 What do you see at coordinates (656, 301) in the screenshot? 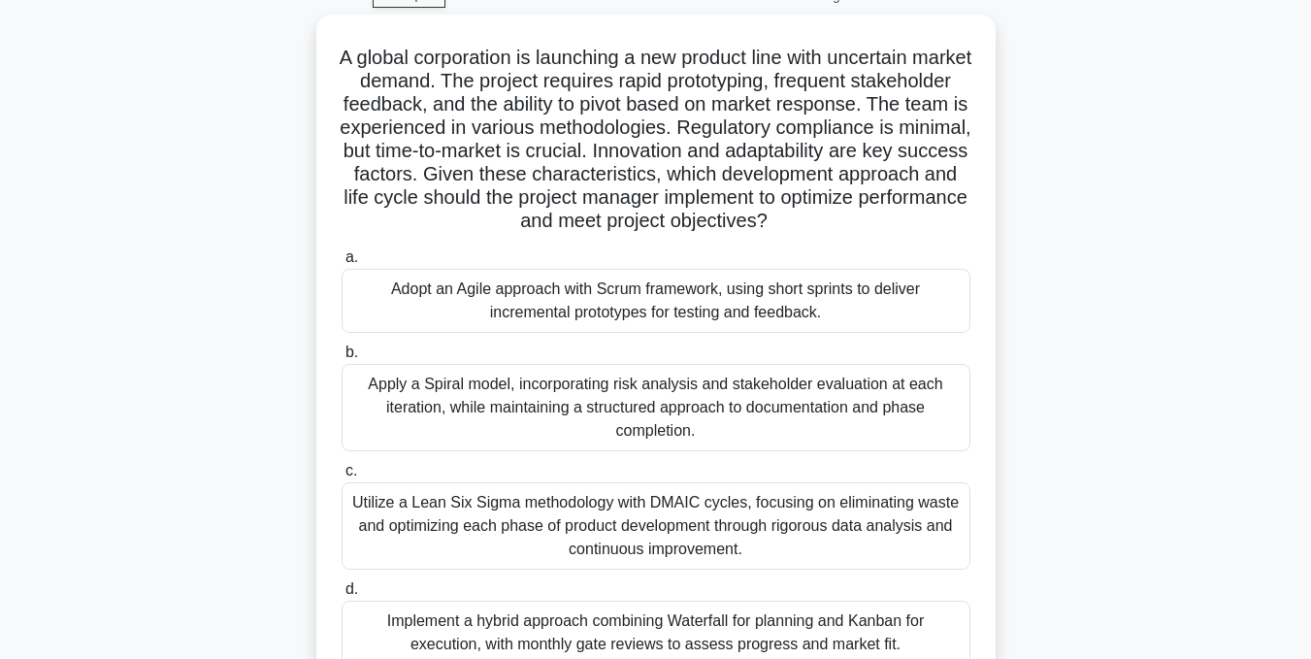
I see `div: Adopt an Agile approach with Scrum framework, using short sprints to deliver incremental prototyp...` at bounding box center [656, 301].